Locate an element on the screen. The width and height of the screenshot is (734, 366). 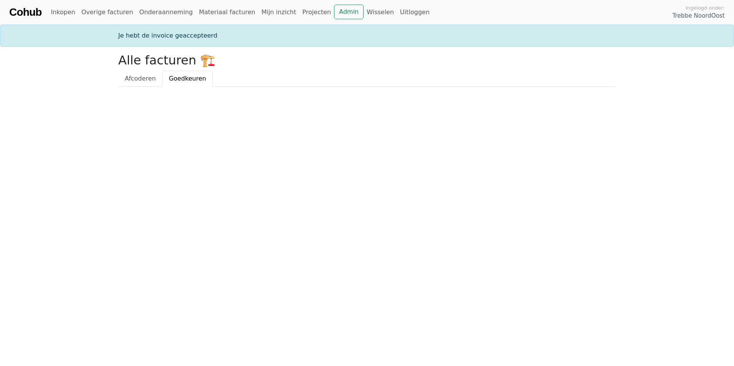
a: Uitloggen is located at coordinates (415, 12).